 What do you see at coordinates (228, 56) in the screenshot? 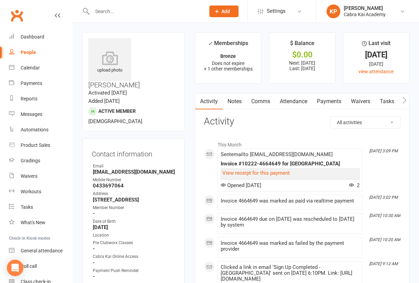
I see `strong: Bronze` at bounding box center [228, 56].